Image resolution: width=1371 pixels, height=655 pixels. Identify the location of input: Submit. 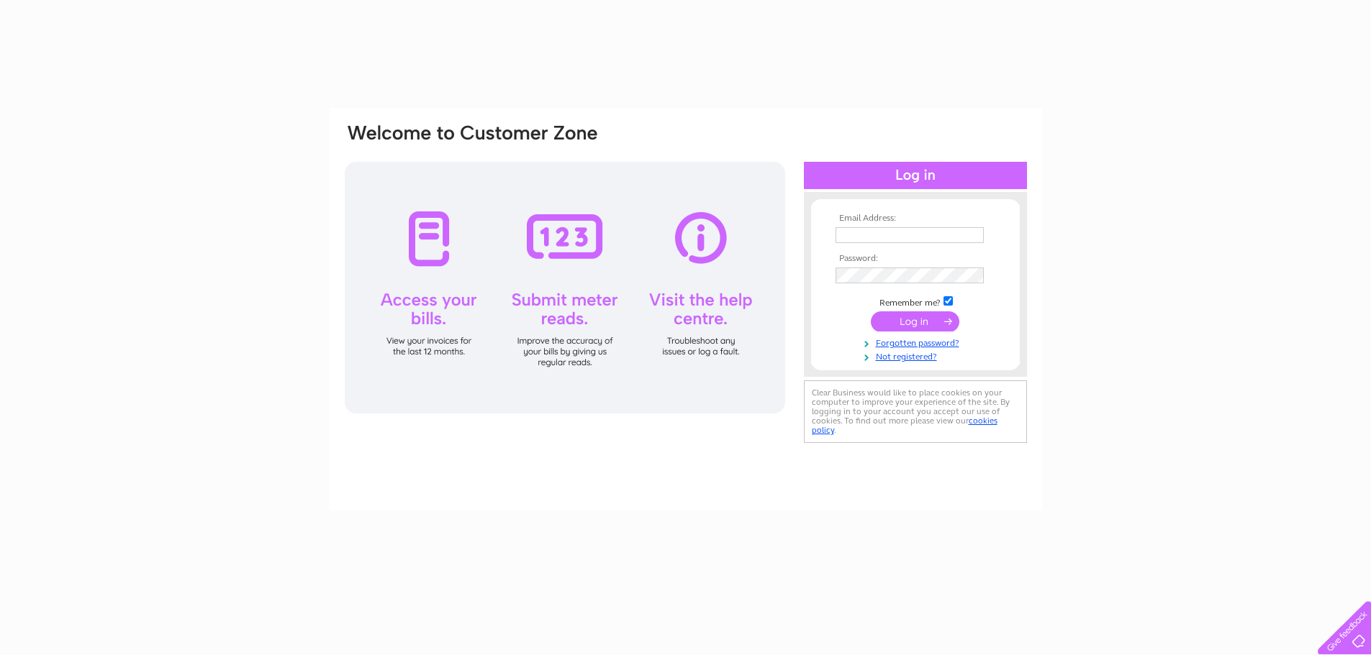
(914, 322).